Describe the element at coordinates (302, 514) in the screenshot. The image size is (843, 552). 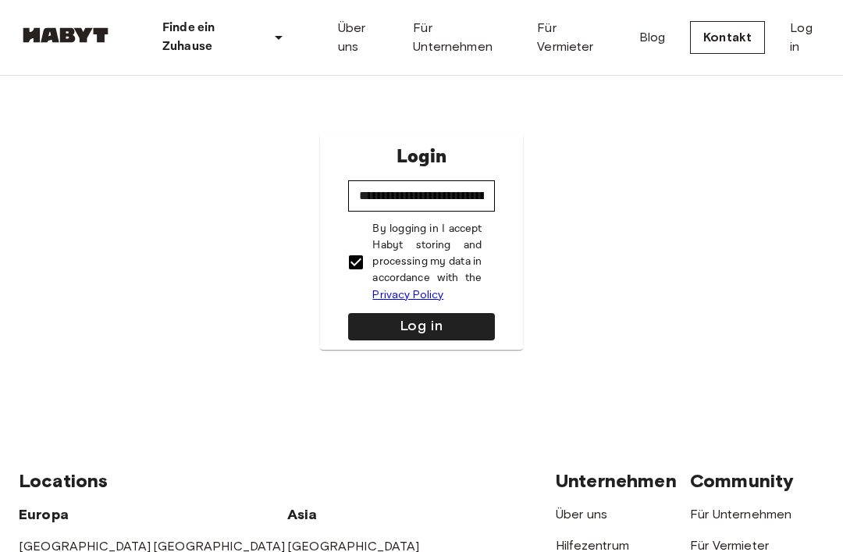
I see `span: Asia` at that location.